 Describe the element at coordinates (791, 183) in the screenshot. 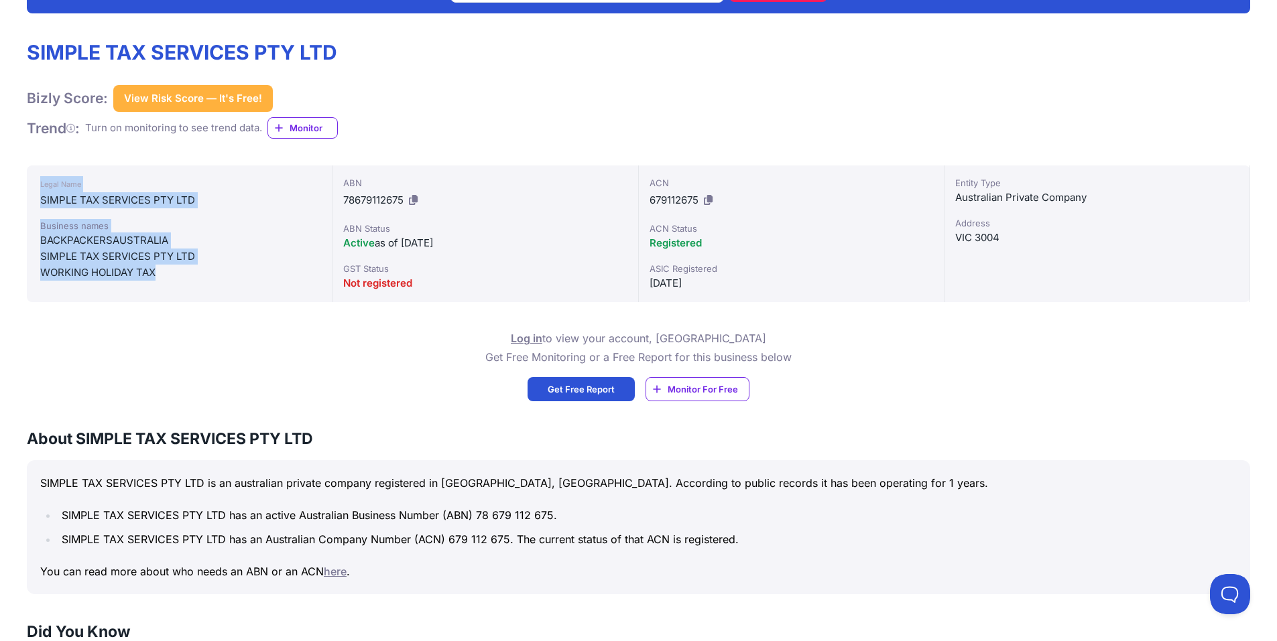

I see `div: ACN` at that location.